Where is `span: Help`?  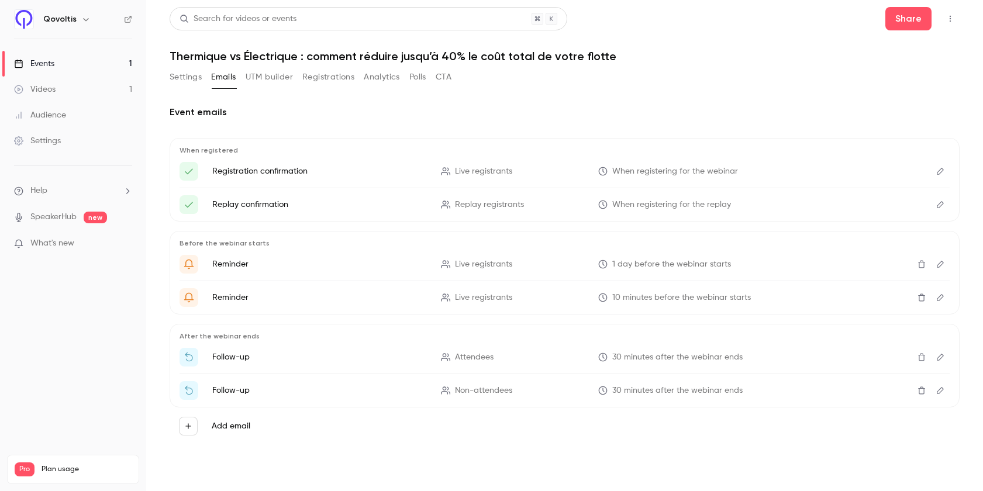
span: Help is located at coordinates (39, 191).